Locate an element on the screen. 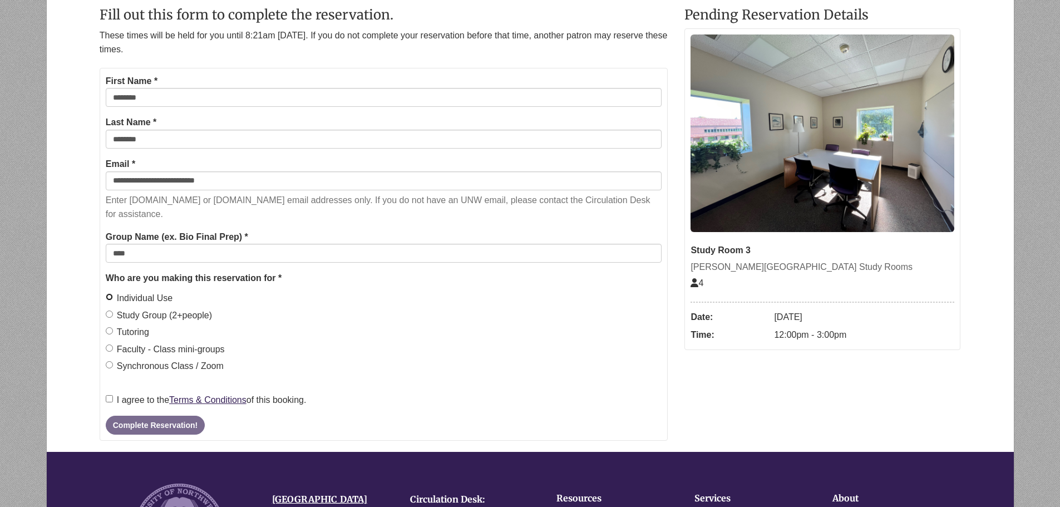  legend: Who are you making this reservation for * is located at coordinates (384, 278).